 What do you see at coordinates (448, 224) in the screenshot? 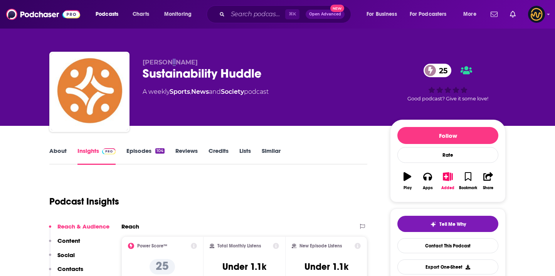
I see `button: tell me why sparkleTell Me Why` at bounding box center [448, 224].